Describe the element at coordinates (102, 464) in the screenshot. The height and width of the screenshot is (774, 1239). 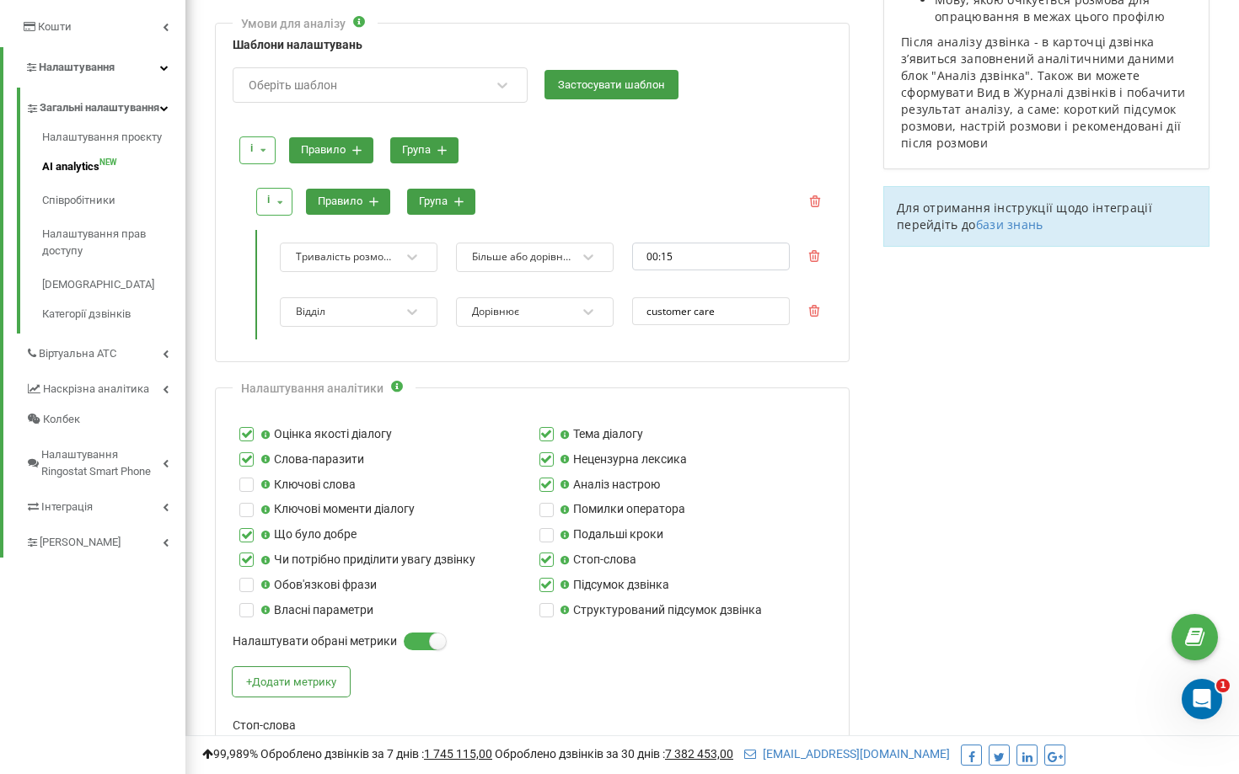
I see `span: Налаштування Ringostat Smart Phone` at that location.